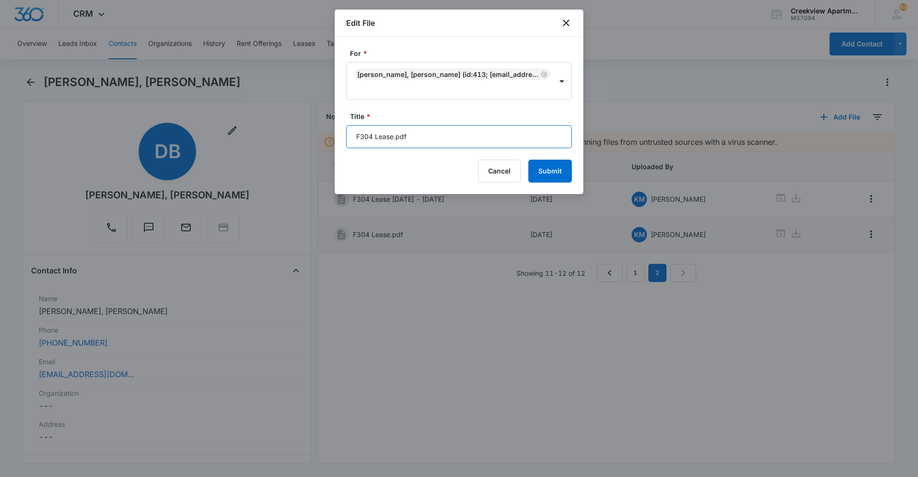  What do you see at coordinates (459, 137) in the screenshot?
I see `input: Title` at bounding box center [459, 137].